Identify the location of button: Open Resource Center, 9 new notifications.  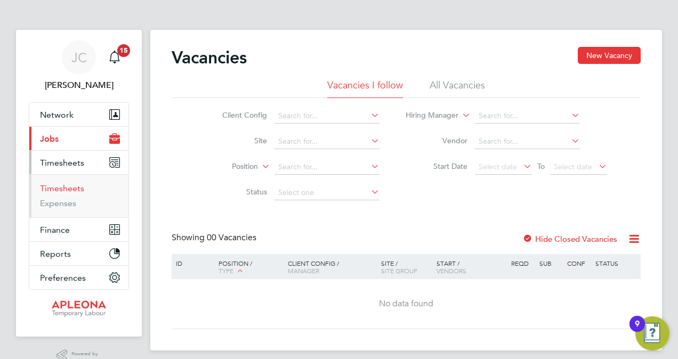
(653, 334).